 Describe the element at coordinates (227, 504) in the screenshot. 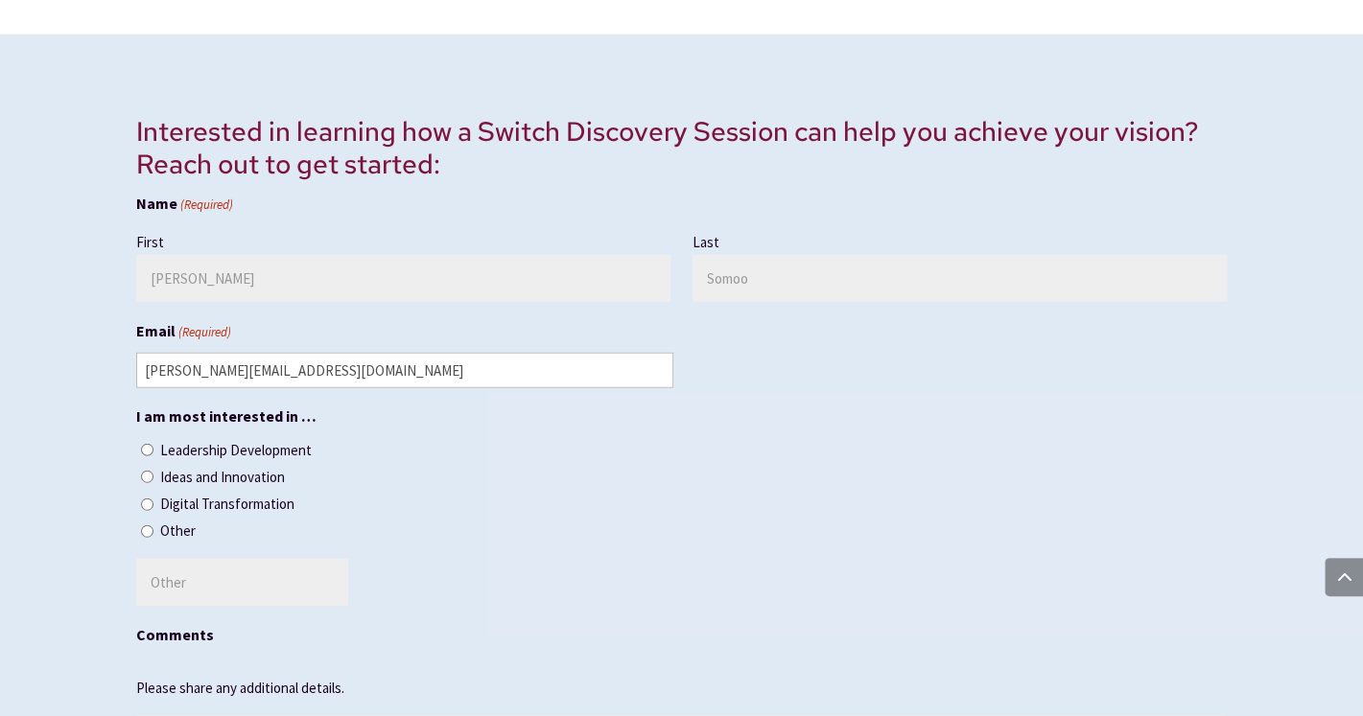

I see `label: Digital Transformation` at that location.